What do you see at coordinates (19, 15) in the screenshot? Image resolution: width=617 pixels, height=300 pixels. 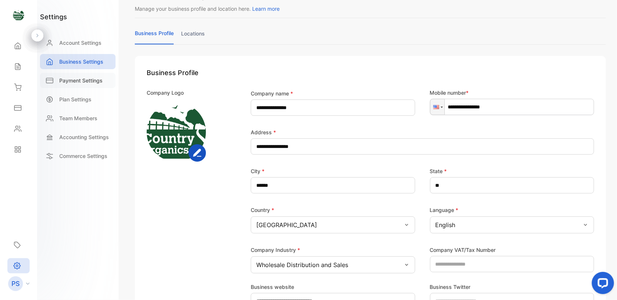 I see `img: logo` at bounding box center [19, 15].